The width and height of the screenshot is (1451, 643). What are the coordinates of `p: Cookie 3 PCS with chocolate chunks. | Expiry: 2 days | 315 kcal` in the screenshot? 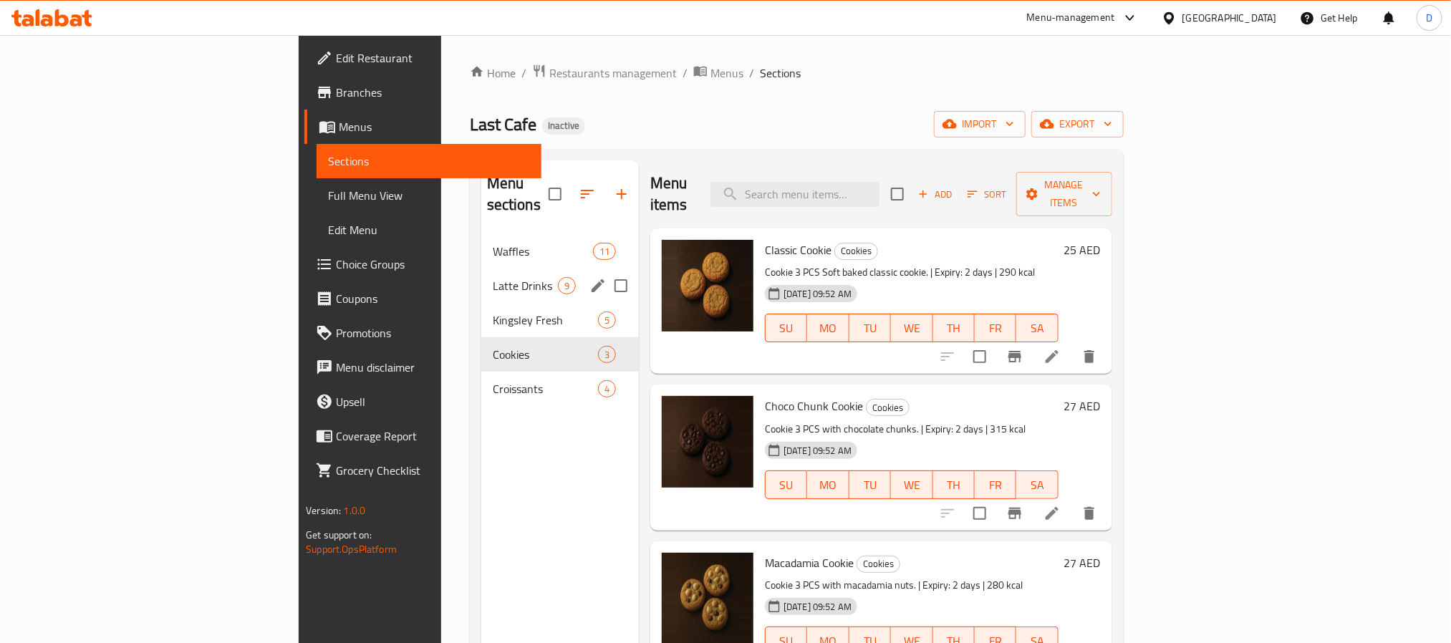 It's located at (912, 429).